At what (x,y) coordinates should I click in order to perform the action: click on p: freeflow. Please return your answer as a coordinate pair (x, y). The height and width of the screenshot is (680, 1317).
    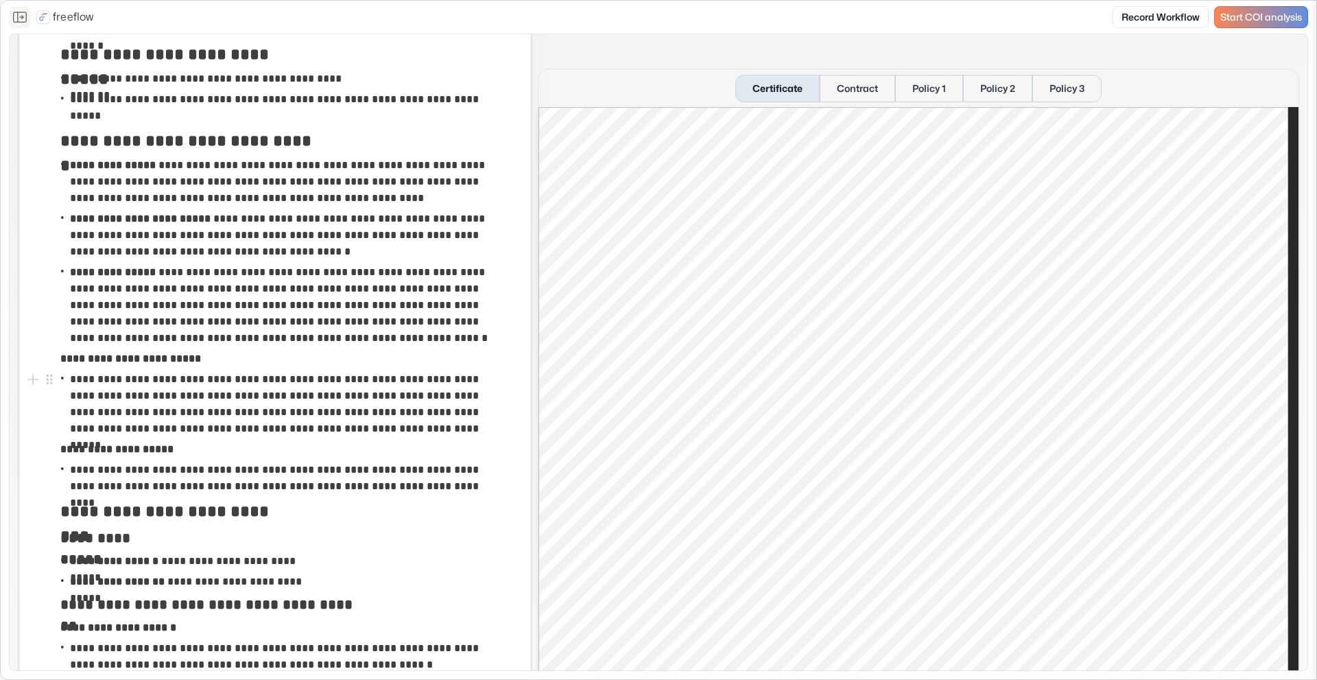
    Looking at the image, I should click on (73, 17).